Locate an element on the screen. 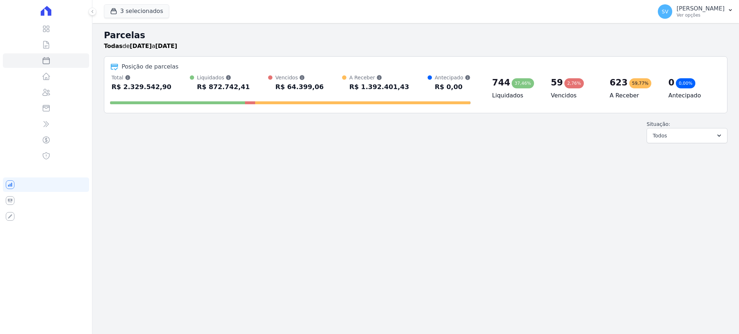 The width and height of the screenshot is (739, 334). div: R$ 1.392.401,43 is located at coordinates (379, 87).